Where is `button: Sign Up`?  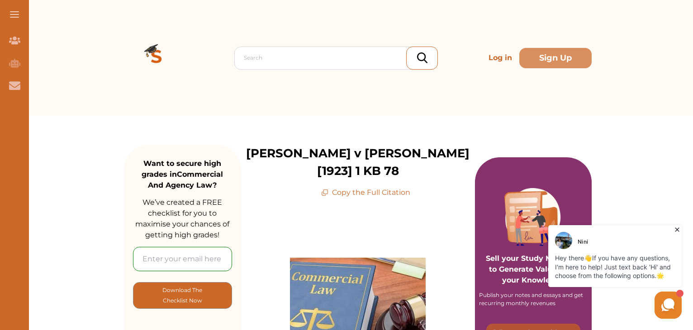 button: Sign Up is located at coordinates (555, 58).